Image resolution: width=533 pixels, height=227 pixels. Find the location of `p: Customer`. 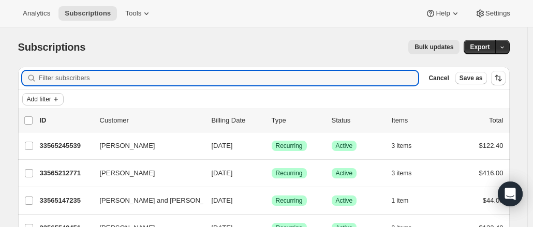

p: Customer is located at coordinates (152, 121).